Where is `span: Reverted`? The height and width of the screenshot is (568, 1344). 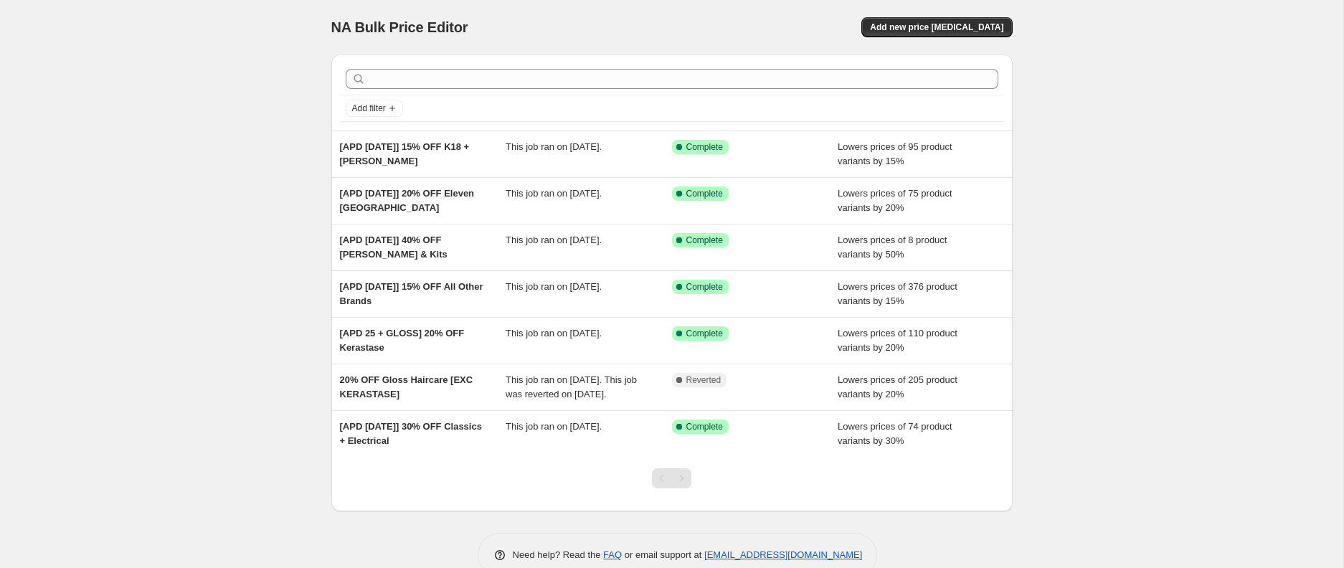 span: Reverted is located at coordinates (703, 380).